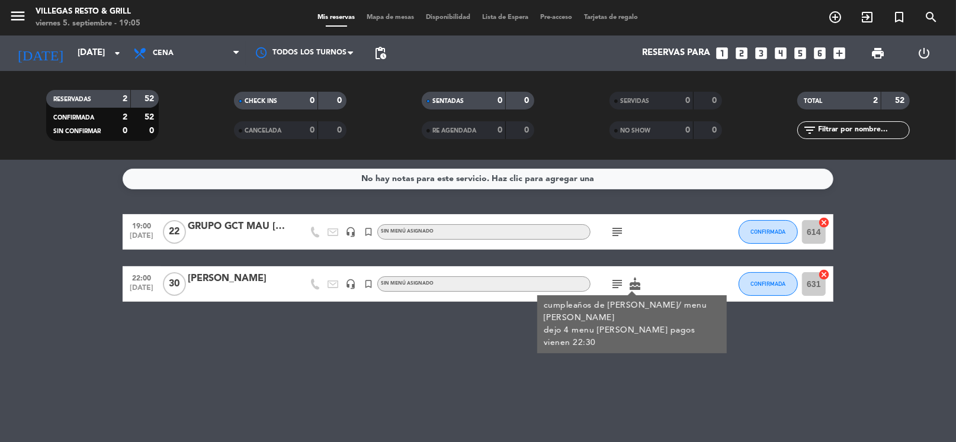  I want to click on span: CHECK INS, so click(260, 101).